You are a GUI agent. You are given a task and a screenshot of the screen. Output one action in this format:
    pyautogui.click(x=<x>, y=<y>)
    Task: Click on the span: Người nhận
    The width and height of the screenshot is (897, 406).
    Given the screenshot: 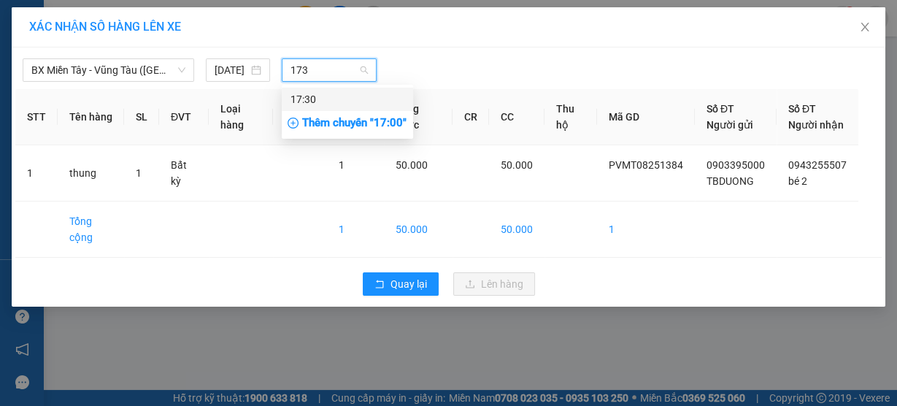 What is the action you would take?
    pyautogui.click(x=816, y=125)
    